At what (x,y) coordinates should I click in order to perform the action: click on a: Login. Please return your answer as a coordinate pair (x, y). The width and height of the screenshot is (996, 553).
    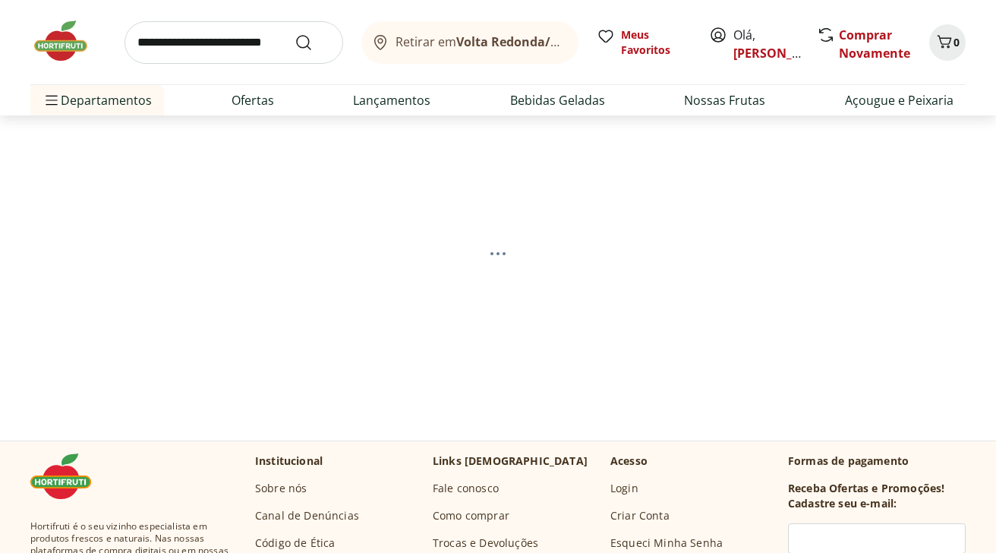
    Looking at the image, I should click on (624, 488).